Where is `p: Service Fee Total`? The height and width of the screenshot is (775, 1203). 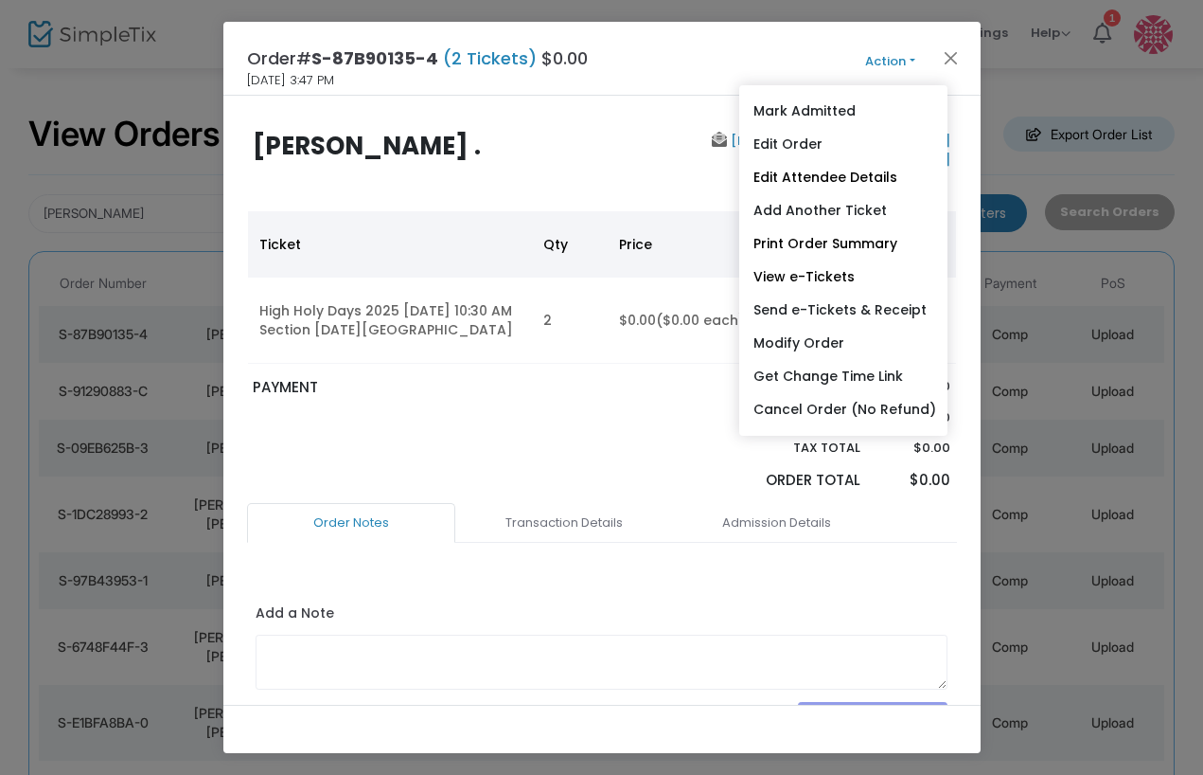
p: Service Fee Total is located at coordinates (781, 418).